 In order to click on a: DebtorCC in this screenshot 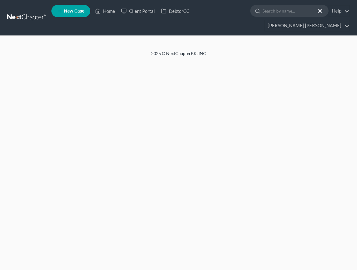, I will do `click(175, 11)`.